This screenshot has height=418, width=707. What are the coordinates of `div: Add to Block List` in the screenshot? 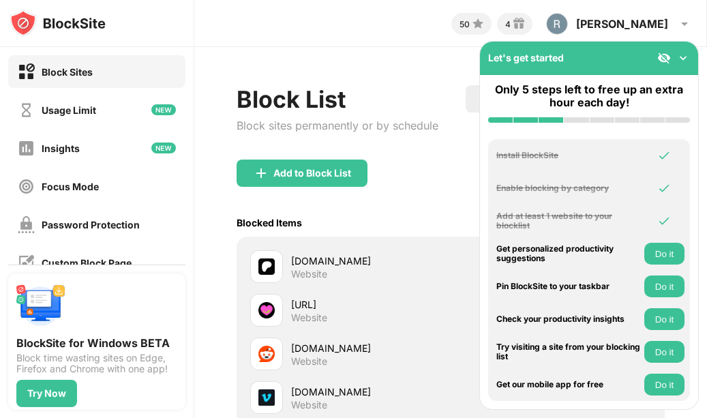 It's located at (312, 173).